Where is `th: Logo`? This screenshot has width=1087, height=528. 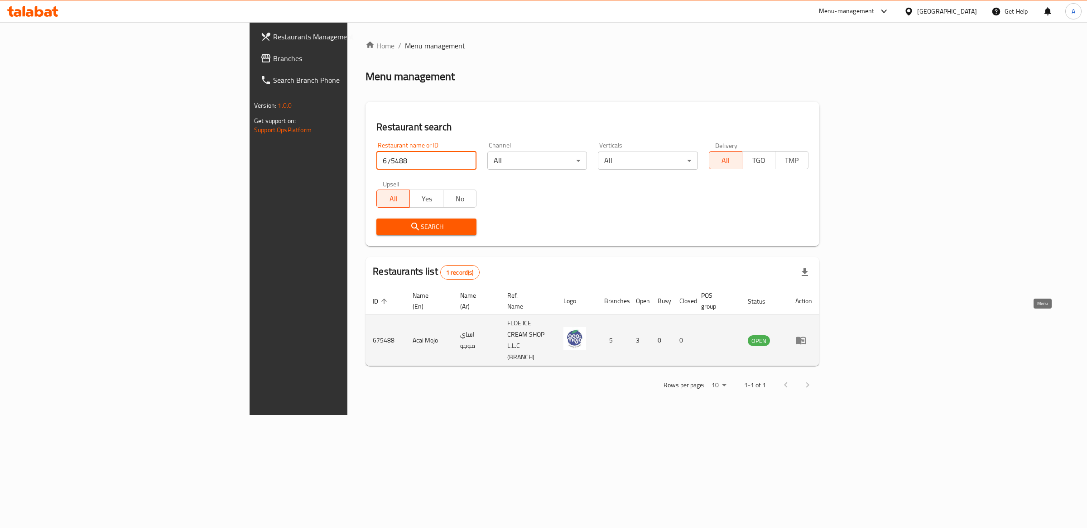
th: Logo is located at coordinates (576, 301).